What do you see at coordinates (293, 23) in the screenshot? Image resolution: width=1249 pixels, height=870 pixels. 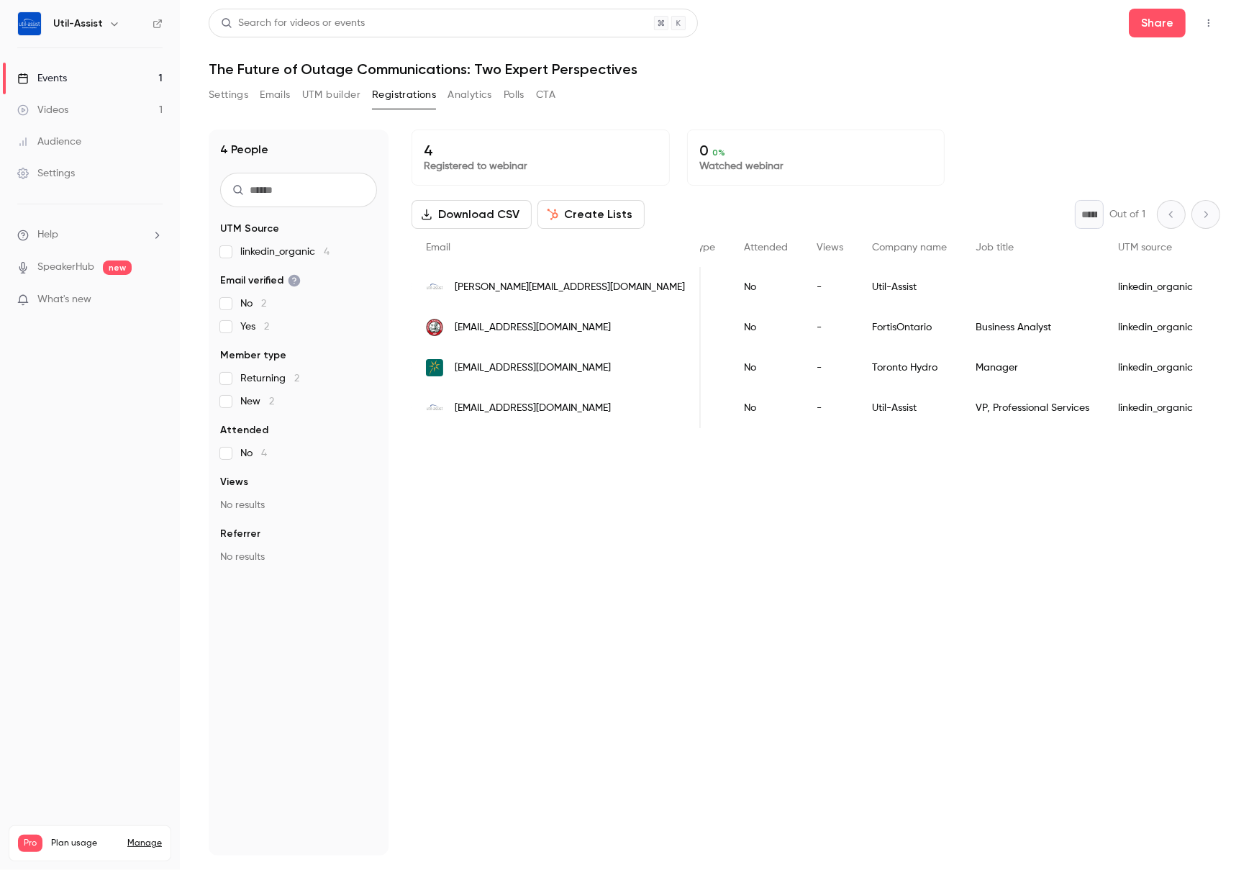 I see `div: Search for videos or events` at bounding box center [293, 23].